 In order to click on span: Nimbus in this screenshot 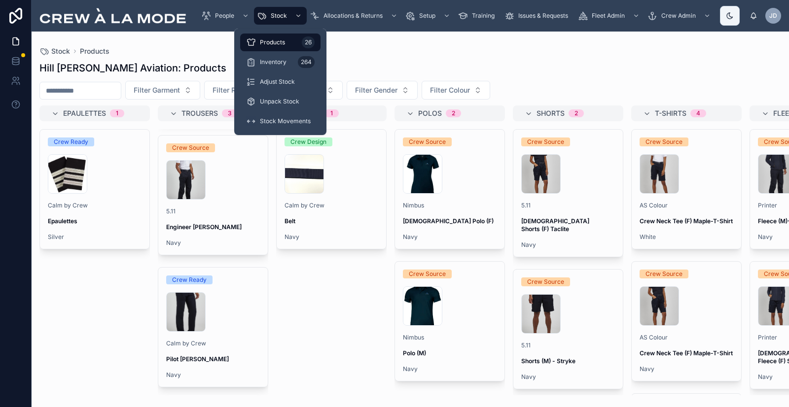, I will do `click(413, 338)`.